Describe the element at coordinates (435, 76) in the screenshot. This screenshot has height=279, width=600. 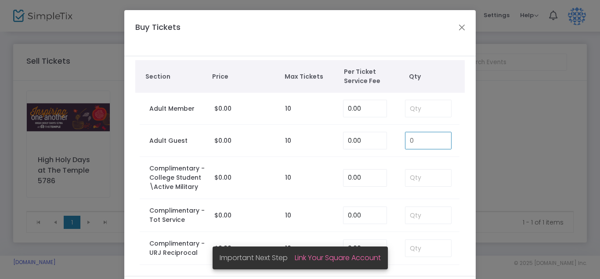
I see `span: Qty` at that location.